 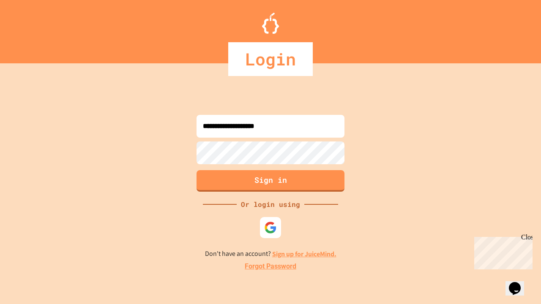 I want to click on a: Sign up for JuiceMind., so click(x=304, y=254).